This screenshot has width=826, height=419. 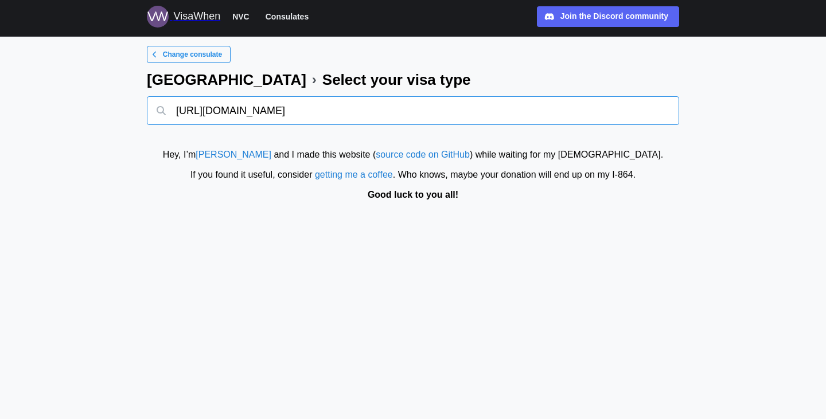 What do you see at coordinates (241, 17) in the screenshot?
I see `span: NVC` at bounding box center [241, 17].